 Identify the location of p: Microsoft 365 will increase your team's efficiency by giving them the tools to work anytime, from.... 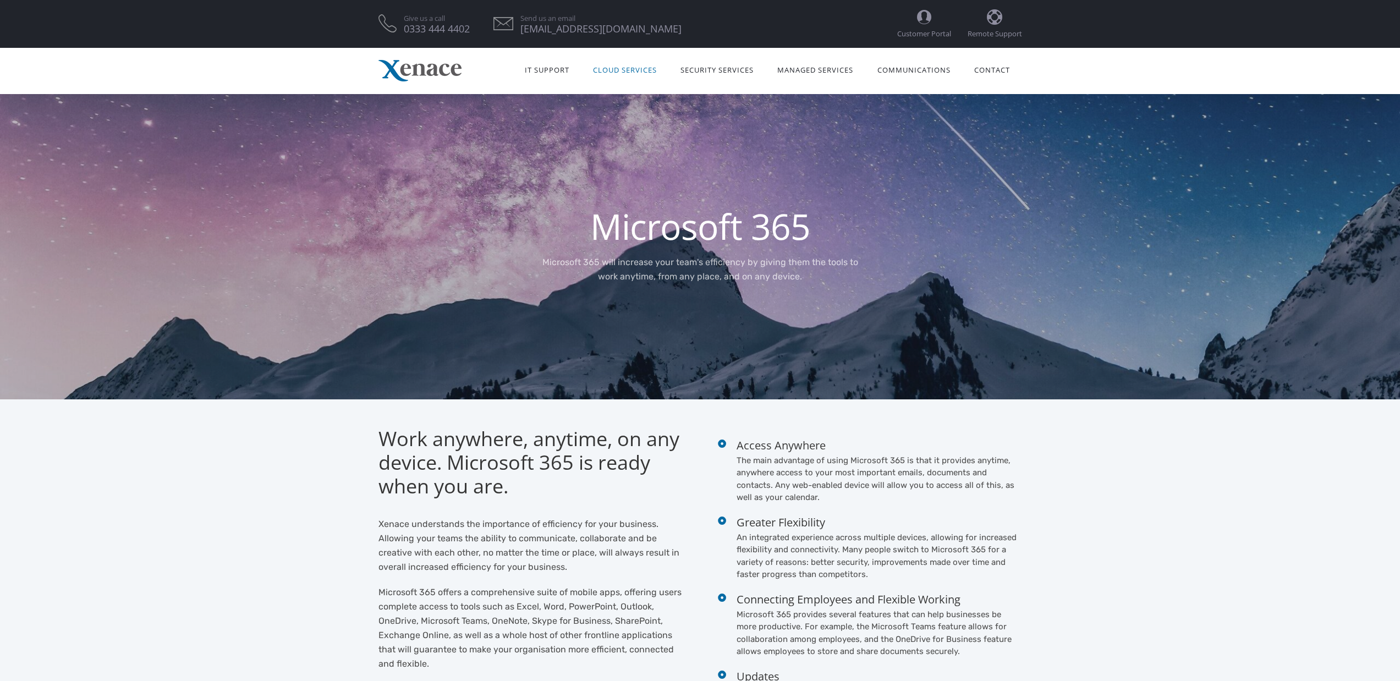
(700, 270).